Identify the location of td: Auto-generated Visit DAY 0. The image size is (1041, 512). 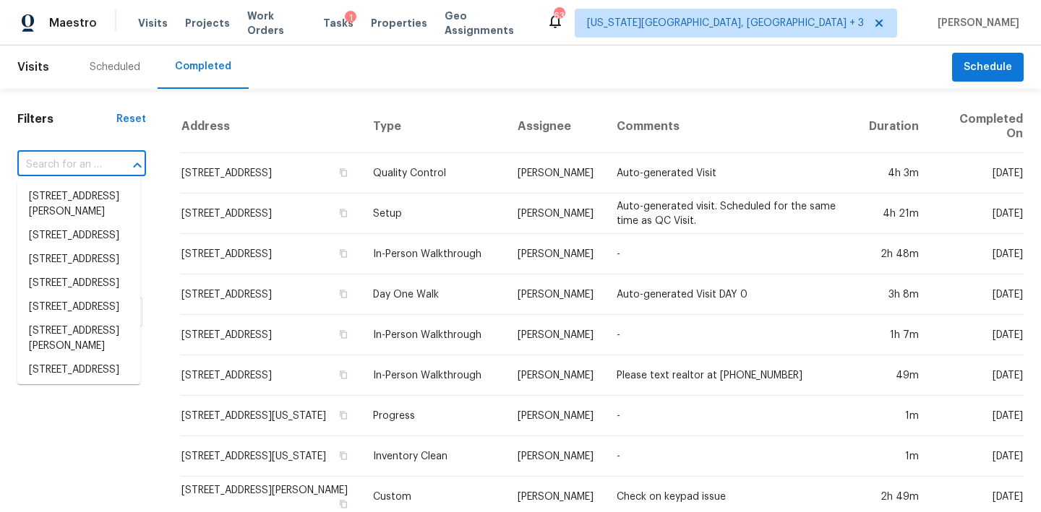
(731, 295).